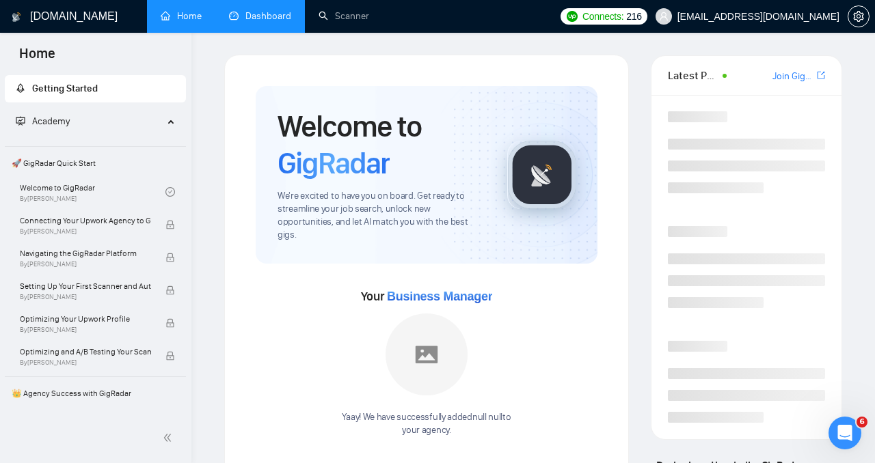 The width and height of the screenshot is (875, 463). What do you see at coordinates (85, 319) in the screenshot?
I see `span: Optimizing Your Upwork Profile` at bounding box center [85, 319].